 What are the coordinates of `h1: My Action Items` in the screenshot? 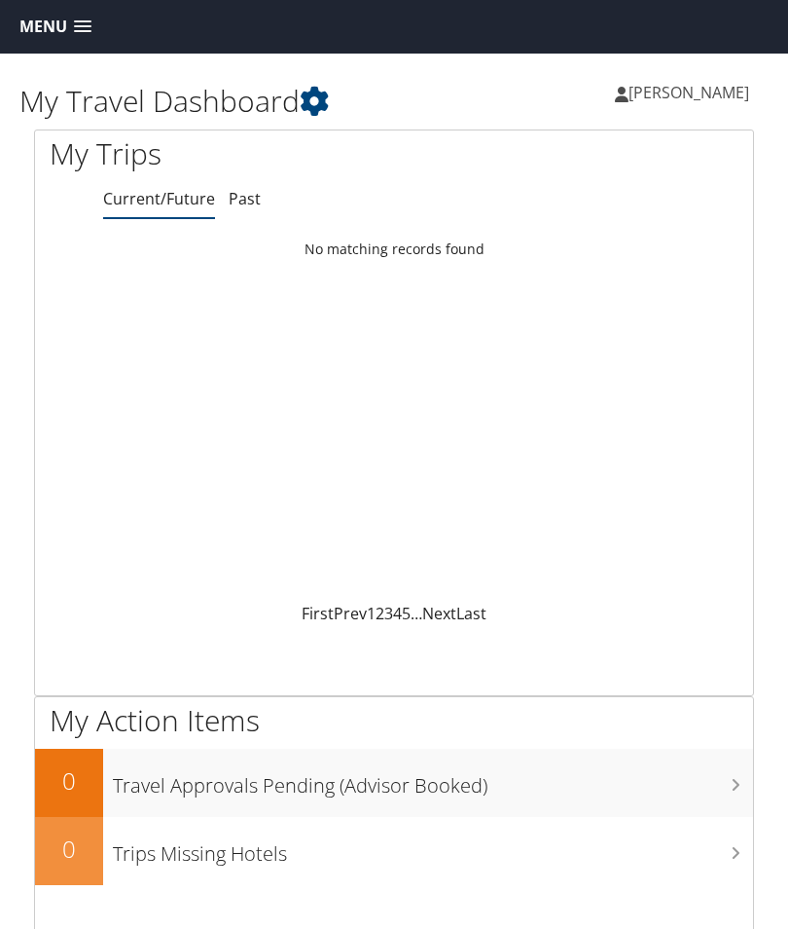 It's located at (394, 720).